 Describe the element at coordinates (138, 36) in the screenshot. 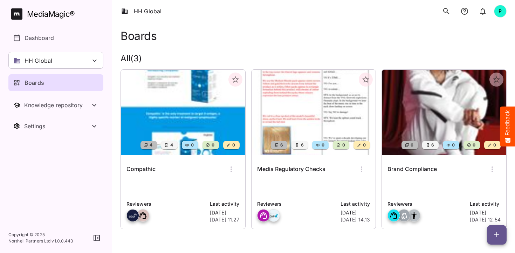

I see `h1: Boards` at that location.